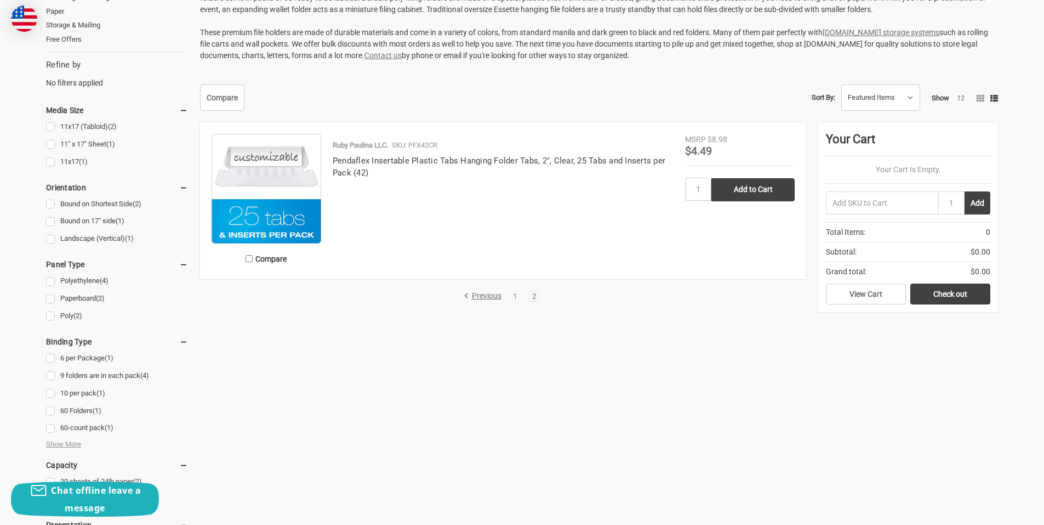  I want to click on a: Paper, so click(117, 12).